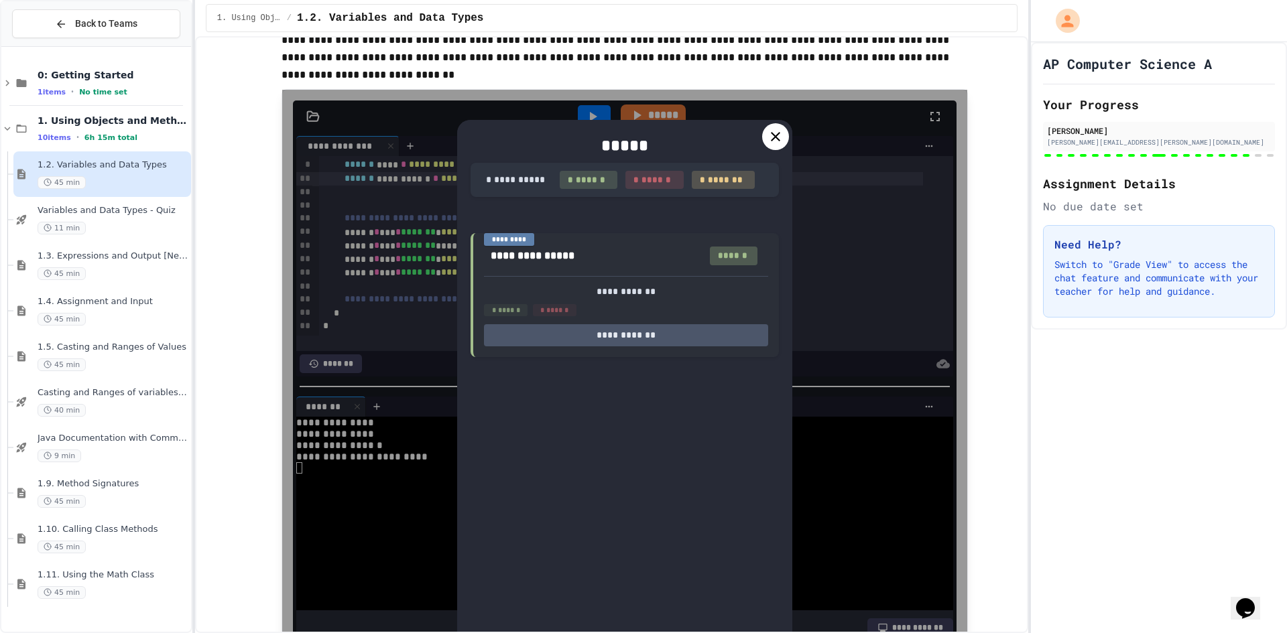 Image resolution: width=1287 pixels, height=633 pixels. I want to click on div: No due date set, so click(1159, 206).